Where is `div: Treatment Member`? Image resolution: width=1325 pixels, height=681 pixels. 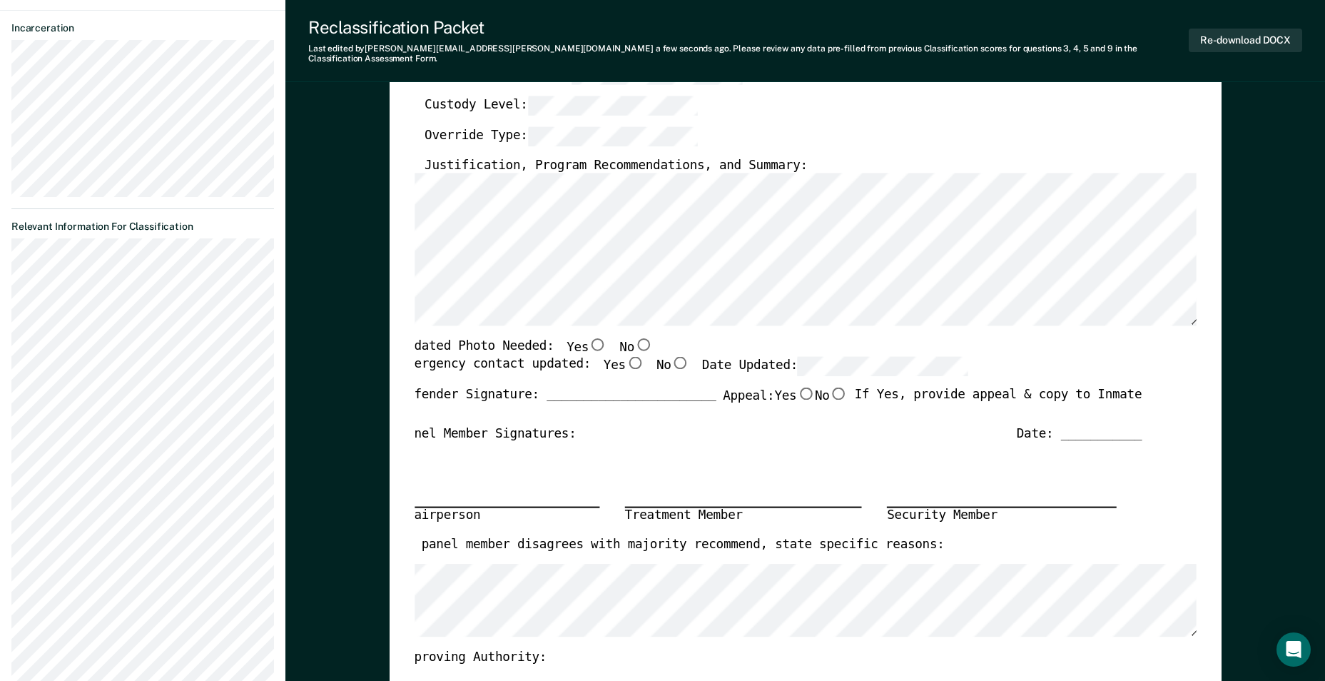
div: Treatment Member is located at coordinates (743, 514).